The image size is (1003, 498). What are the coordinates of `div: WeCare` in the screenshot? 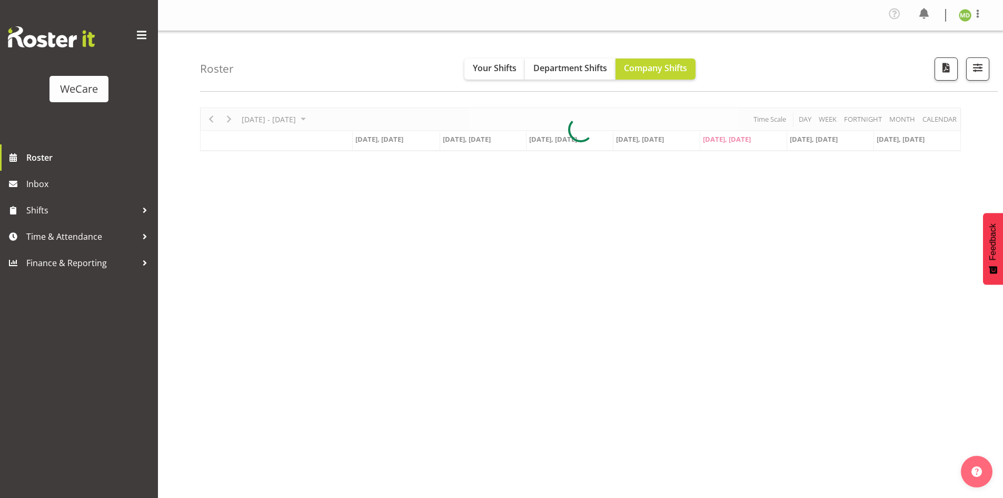 It's located at (79, 89).